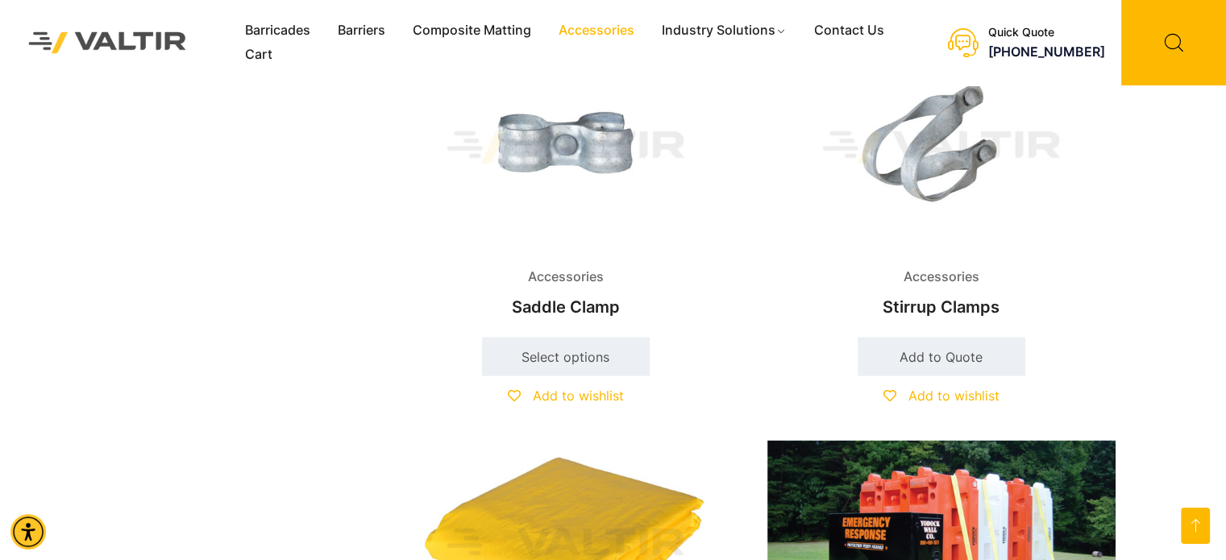 Image resolution: width=1226 pixels, height=560 pixels. What do you see at coordinates (566, 306) in the screenshot?
I see `h2: Saddle Clamp` at bounding box center [566, 306].